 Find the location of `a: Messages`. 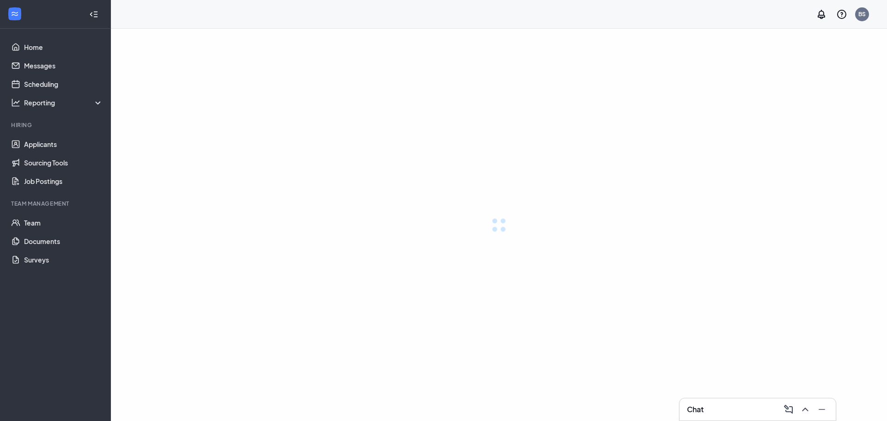

a: Messages is located at coordinates (63, 66).